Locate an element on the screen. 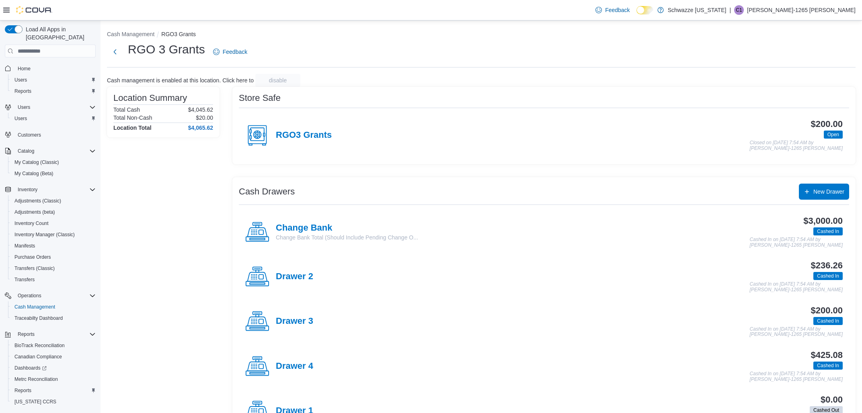  div: Cassandra-1265 Gonzales is located at coordinates (739, 10).